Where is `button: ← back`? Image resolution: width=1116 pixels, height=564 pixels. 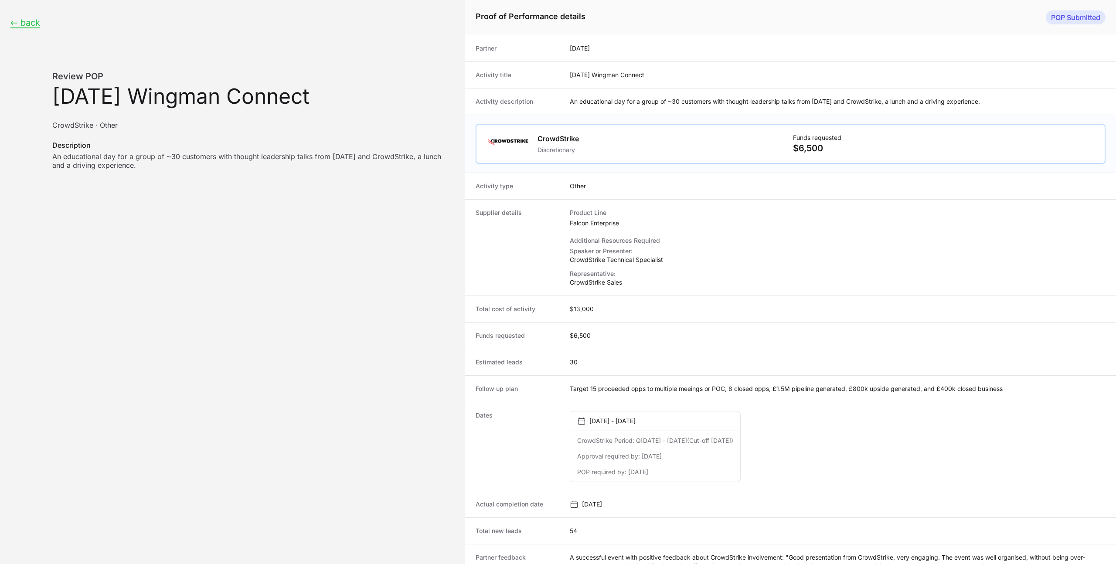
button: ← back is located at coordinates (25, 23).